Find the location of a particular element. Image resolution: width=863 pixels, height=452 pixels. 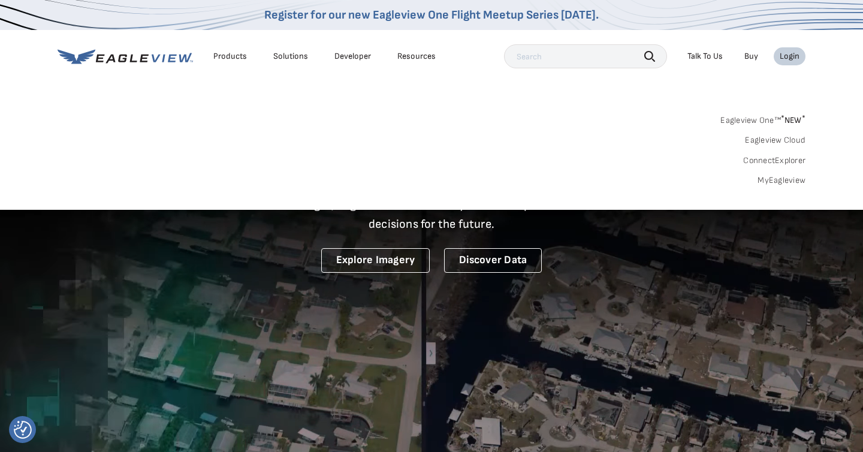

span: NEW is located at coordinates (793, 120).